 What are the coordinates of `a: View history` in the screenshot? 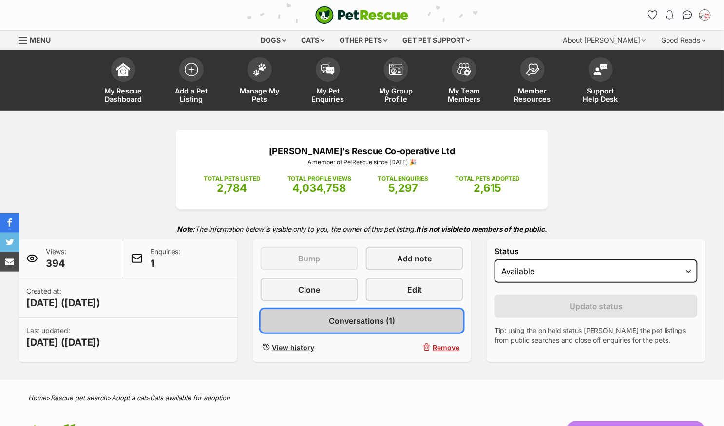 It's located at (309, 347).